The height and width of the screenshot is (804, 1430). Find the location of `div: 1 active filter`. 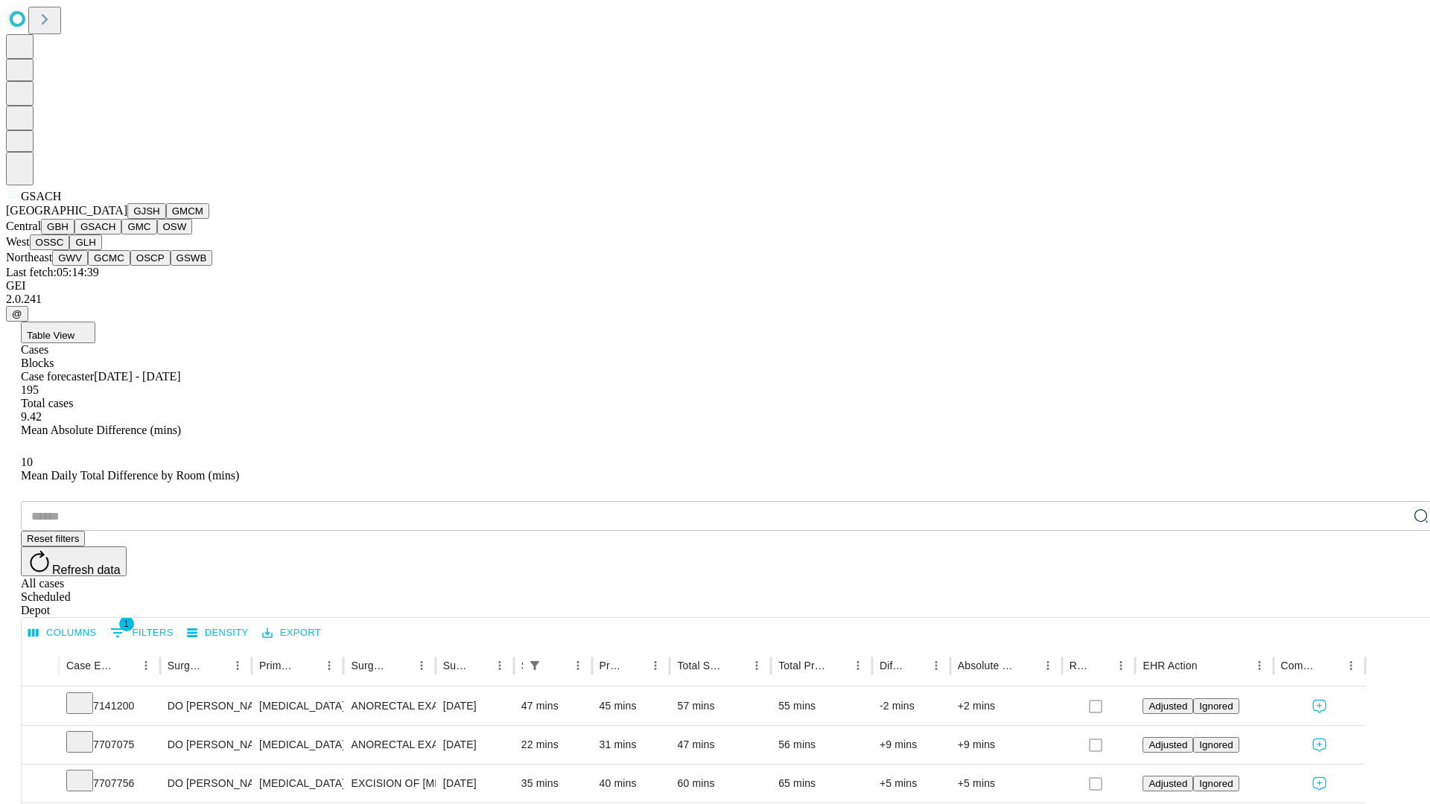

div: 1 active filter is located at coordinates (535, 666).